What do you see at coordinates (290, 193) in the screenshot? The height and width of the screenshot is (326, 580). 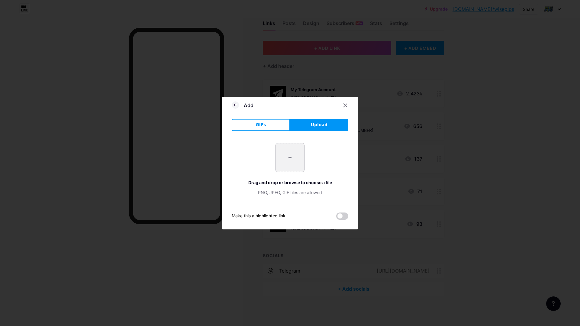 I see `div: PNG, JPEG, GIF files are allowed` at bounding box center [290, 193].